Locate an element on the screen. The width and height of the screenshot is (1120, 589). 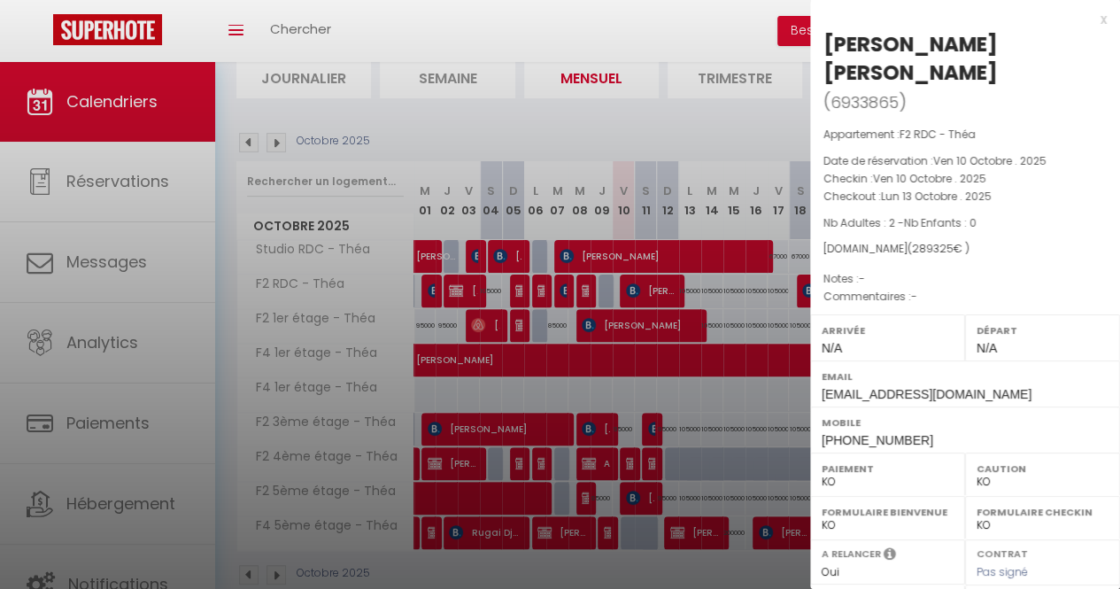
span: 289325 is located at coordinates (932, 248).